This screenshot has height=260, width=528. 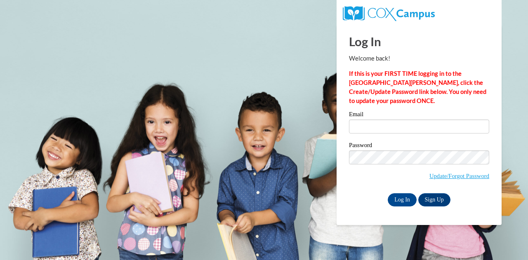 I want to click on a: Sign Up, so click(x=434, y=200).